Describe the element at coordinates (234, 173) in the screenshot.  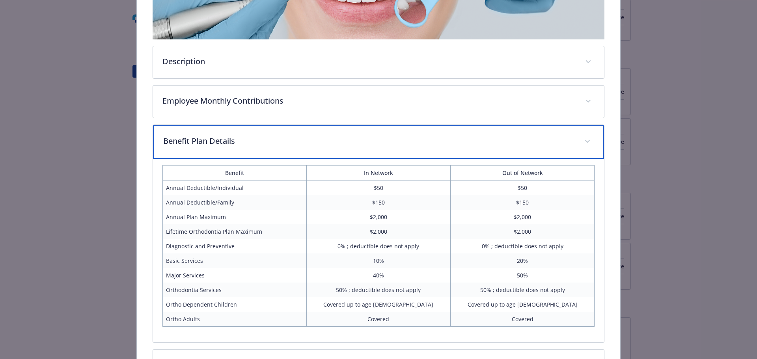
I see `th: Benefit` at that location.